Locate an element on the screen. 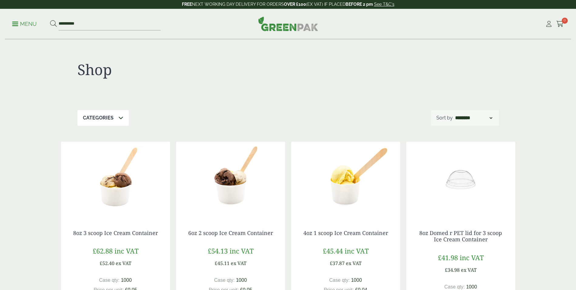  p: Categories is located at coordinates (98, 118).